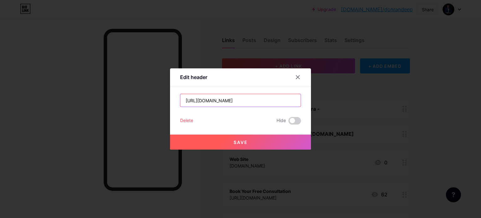 This screenshot has height=218, width=481. Describe the element at coordinates (240, 142) in the screenshot. I see `button: Save` at that location.